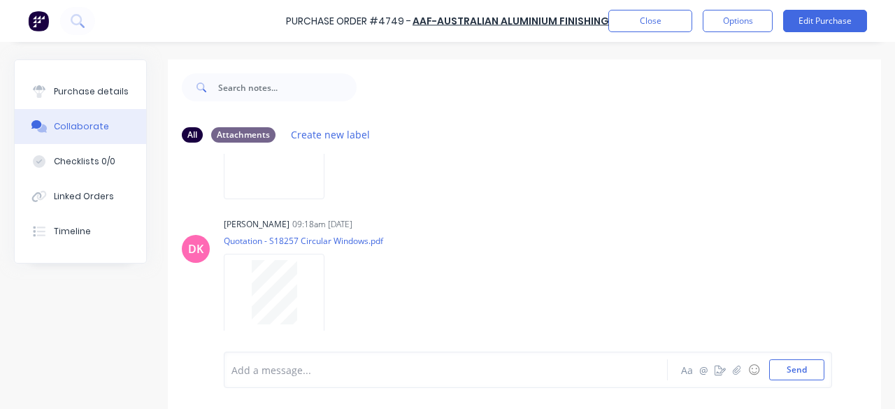 This screenshot has height=409, width=895. What do you see at coordinates (331, 134) in the screenshot?
I see `button: Create new label` at bounding box center [331, 134].